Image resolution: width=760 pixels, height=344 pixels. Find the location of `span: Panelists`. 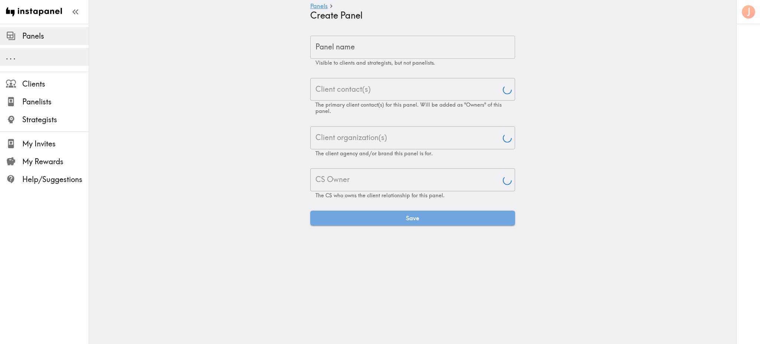

span: Panelists is located at coordinates (55, 102).